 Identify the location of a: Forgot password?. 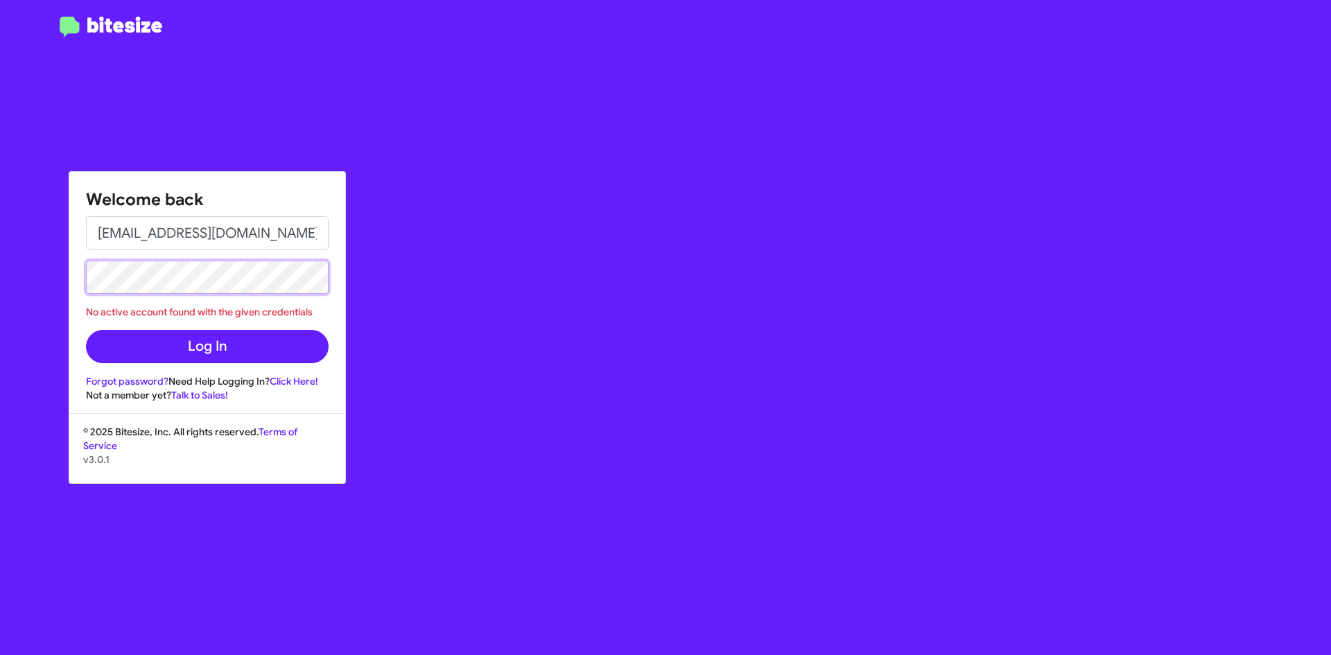
(127, 381).